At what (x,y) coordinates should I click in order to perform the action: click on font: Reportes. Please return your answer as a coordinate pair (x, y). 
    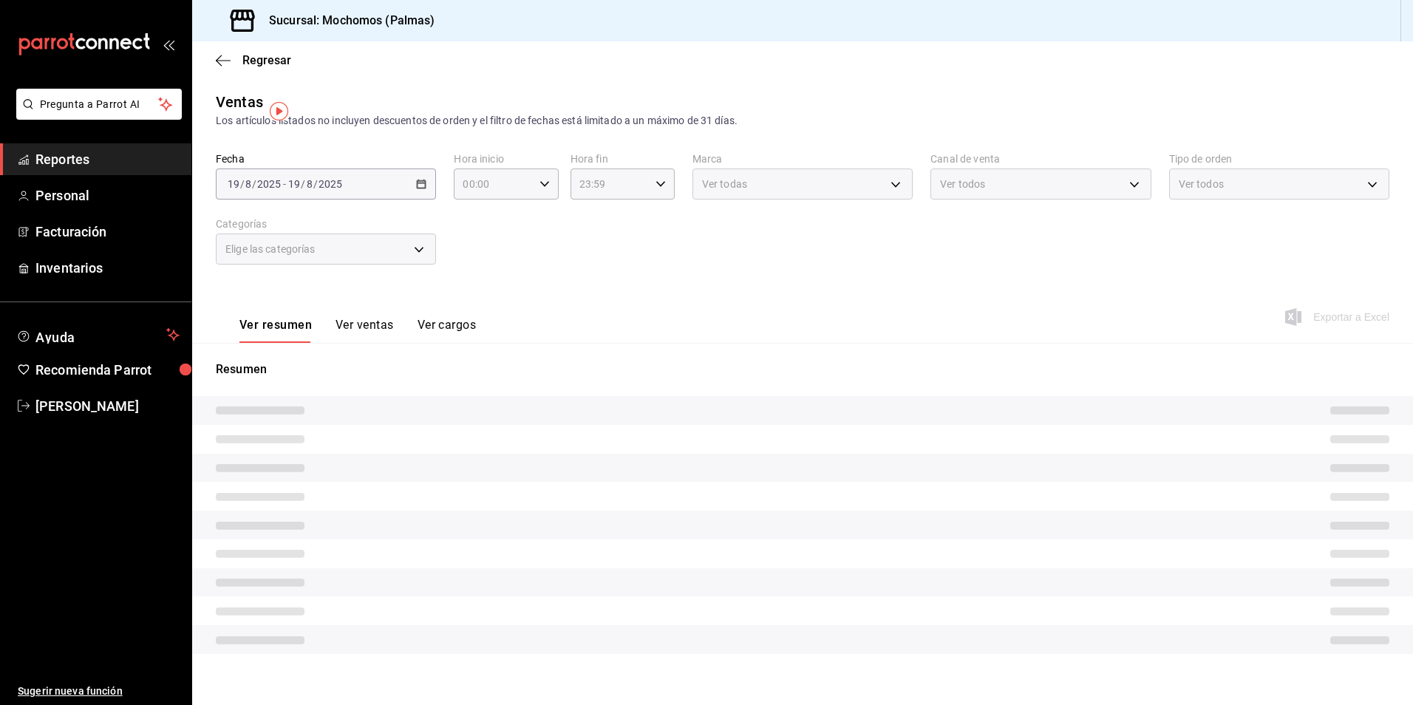
    Looking at the image, I should click on (62, 159).